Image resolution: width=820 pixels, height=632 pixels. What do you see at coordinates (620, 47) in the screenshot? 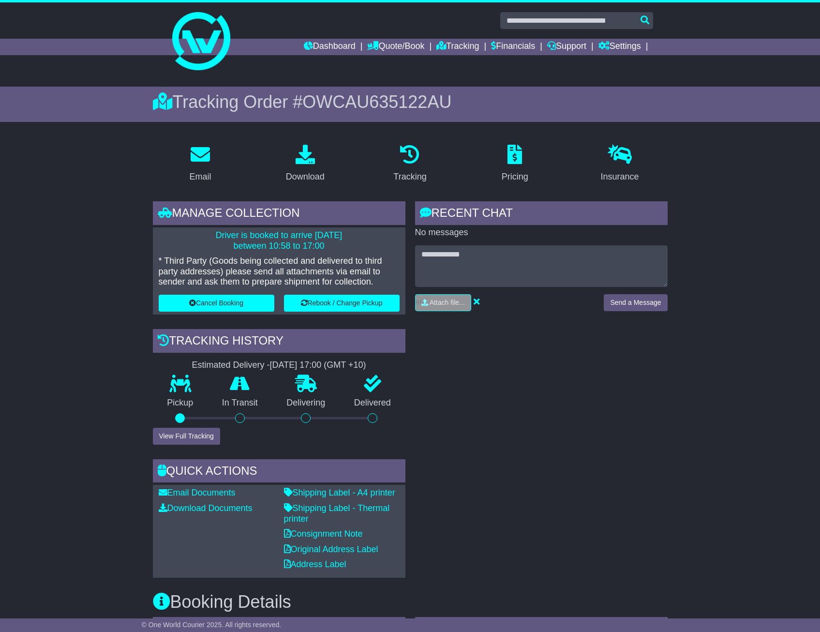
I see `a: Settings` at bounding box center [620, 47].